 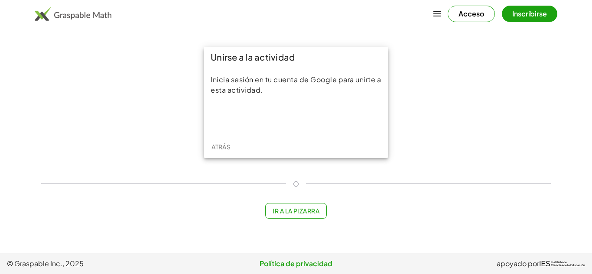 What do you see at coordinates (296, 211) in the screenshot?
I see `font: Ir a la pizarra` at bounding box center [296, 211].